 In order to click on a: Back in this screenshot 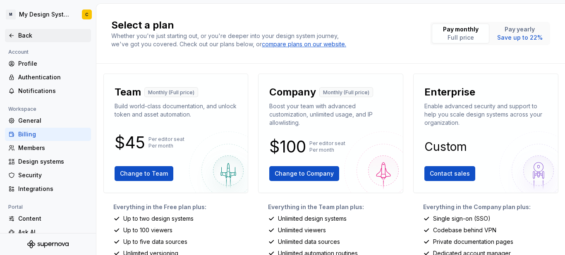, I will do `click(48, 36)`.